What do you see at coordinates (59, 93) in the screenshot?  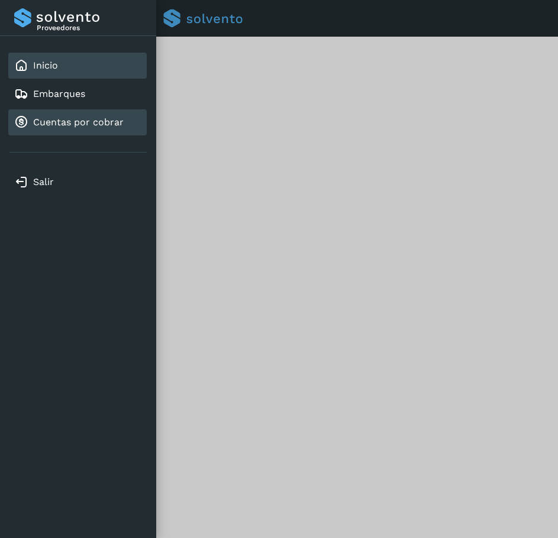 I see `a: Embarques` at bounding box center [59, 93].